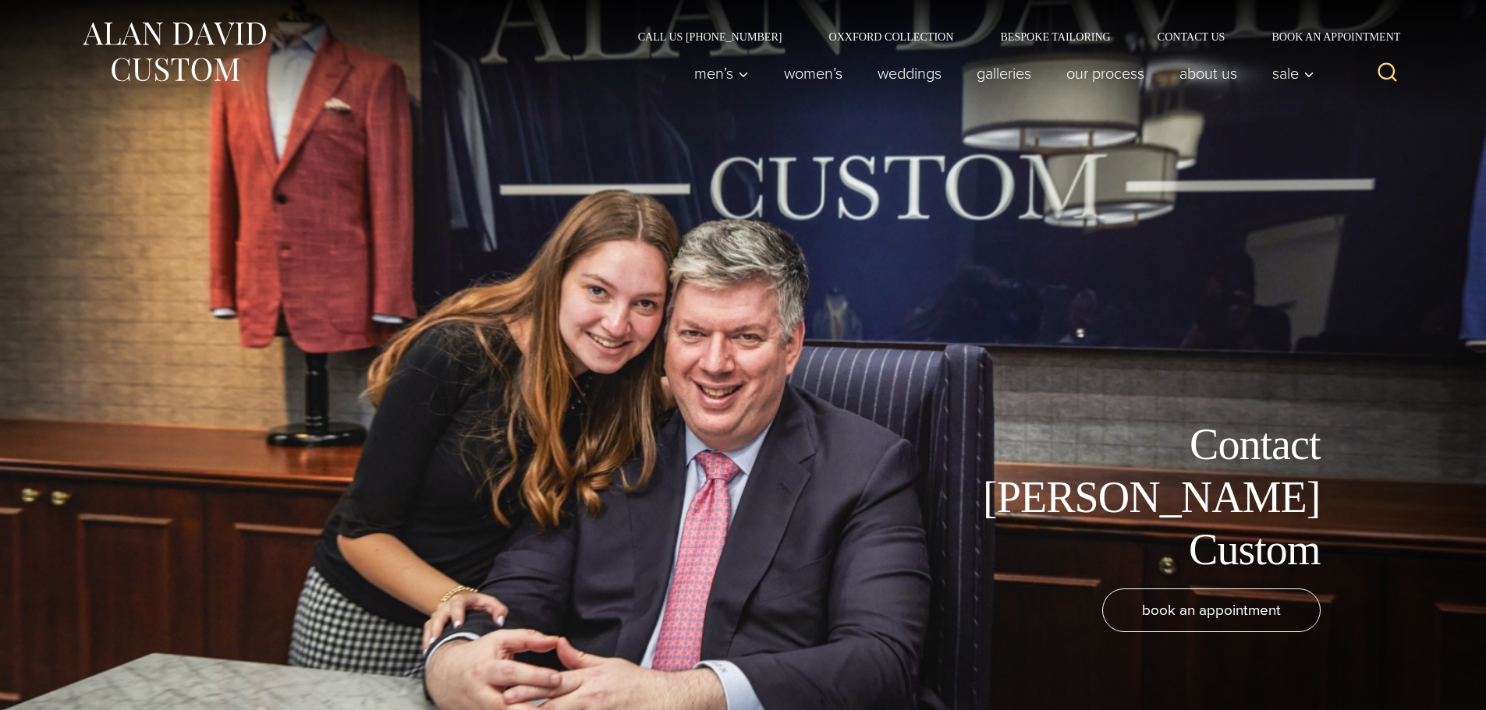  Describe the element at coordinates (1211, 610) in the screenshot. I see `span: book an appointment` at that location.